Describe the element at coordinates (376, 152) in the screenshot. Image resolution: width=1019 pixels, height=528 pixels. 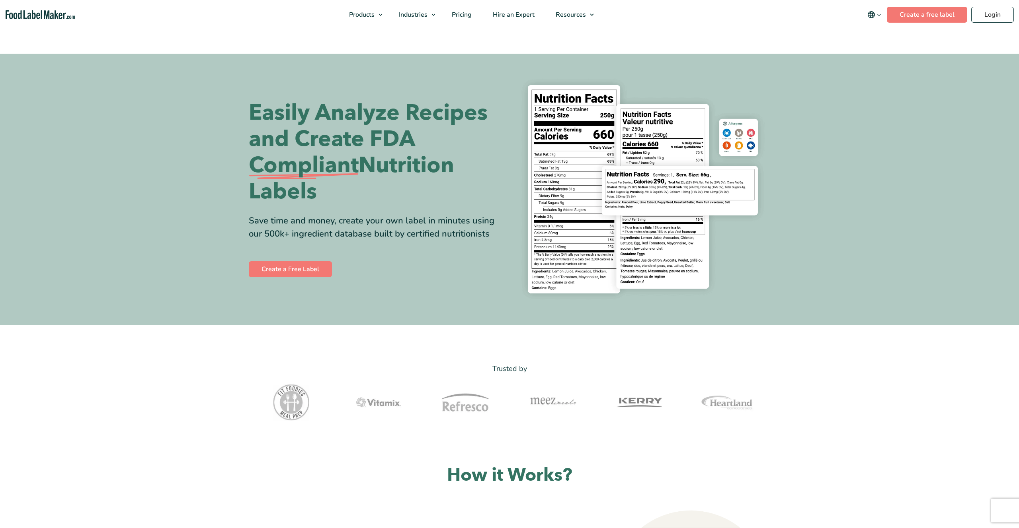
I see `h1: Easily Analyze Recipes and Create FDA Nutrition Labels` at that location.